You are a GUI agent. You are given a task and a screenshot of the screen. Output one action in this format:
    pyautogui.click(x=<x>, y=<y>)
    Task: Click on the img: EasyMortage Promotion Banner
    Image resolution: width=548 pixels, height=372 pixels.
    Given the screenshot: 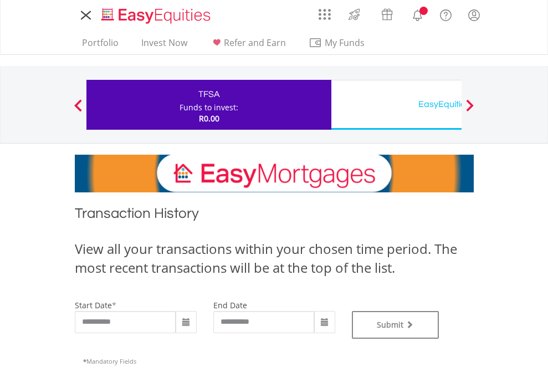 What is the action you would take?
    pyautogui.click(x=274, y=173)
    